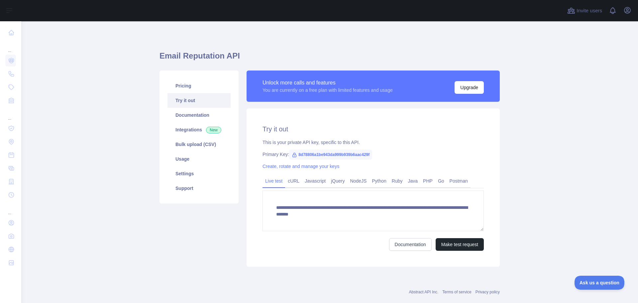 The height and width of the screenshot is (303, 638). I want to click on a: Usage, so click(199, 159).